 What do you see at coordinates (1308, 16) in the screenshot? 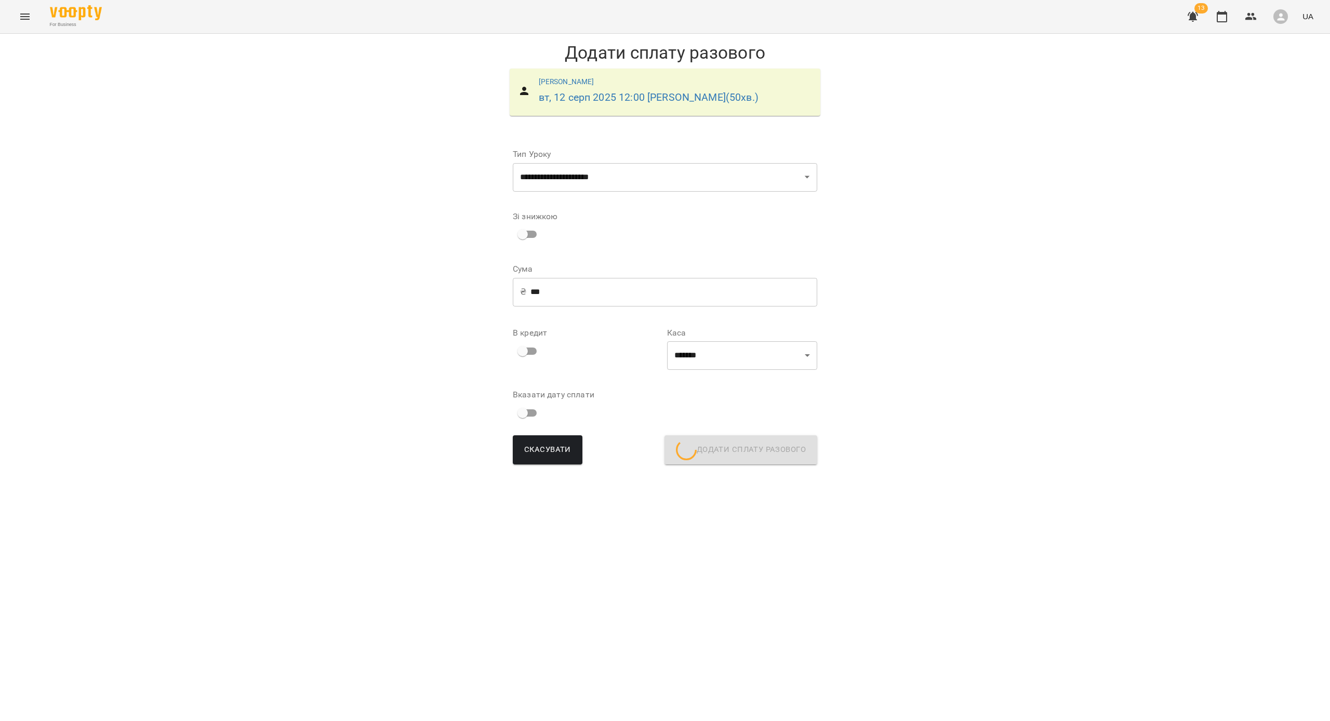
I see `span: UA` at bounding box center [1308, 16].